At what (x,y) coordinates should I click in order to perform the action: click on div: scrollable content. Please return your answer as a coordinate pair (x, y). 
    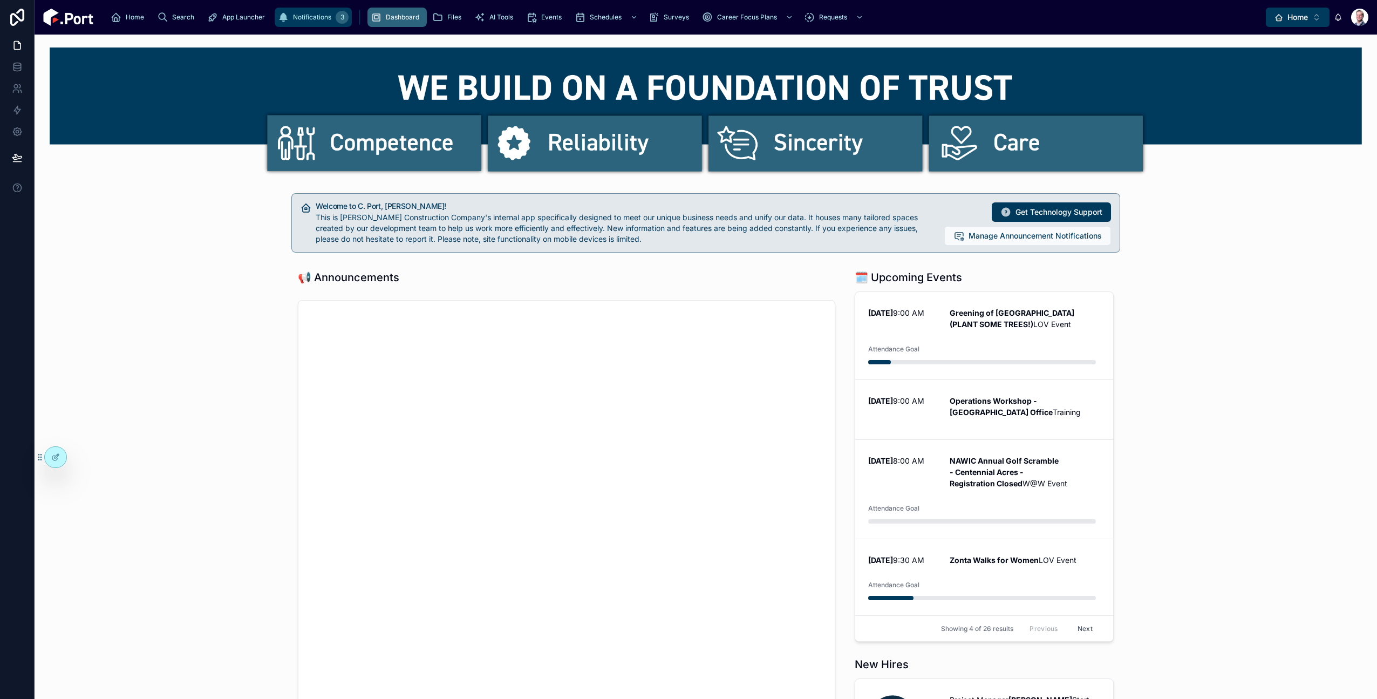
    Looking at the image, I should click on (684, 17).